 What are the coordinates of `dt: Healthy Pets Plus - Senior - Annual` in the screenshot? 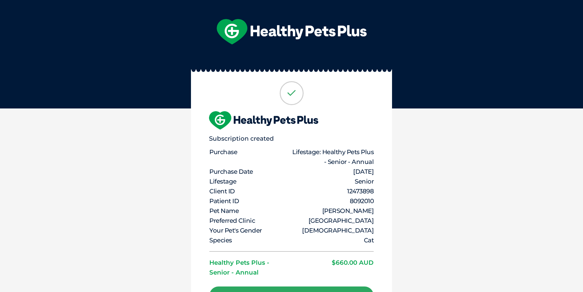 It's located at (250, 267).